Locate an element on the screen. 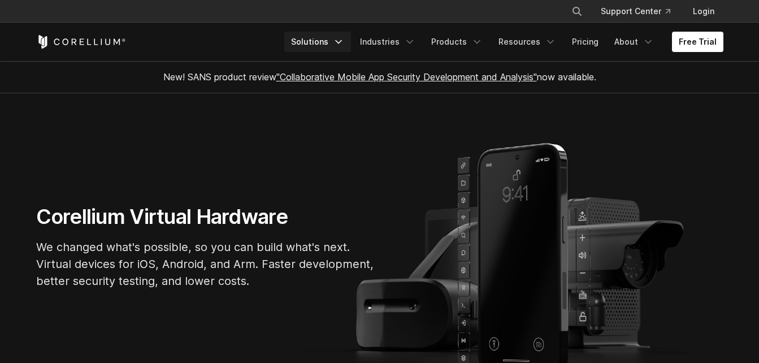 Image resolution: width=759 pixels, height=363 pixels. a: About is located at coordinates (634, 42).